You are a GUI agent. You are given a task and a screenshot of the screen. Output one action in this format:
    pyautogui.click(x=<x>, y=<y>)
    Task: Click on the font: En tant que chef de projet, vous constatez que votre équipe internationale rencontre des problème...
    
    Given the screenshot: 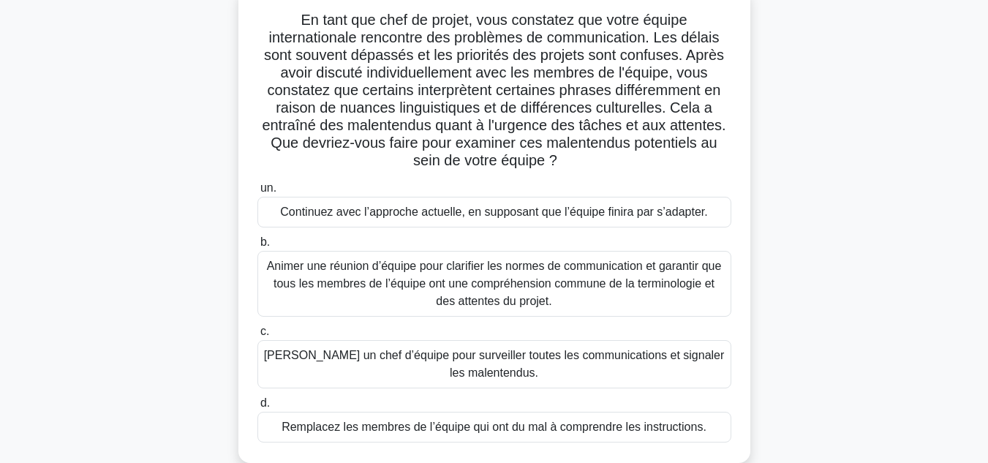 What is the action you would take?
    pyautogui.click(x=494, y=90)
    